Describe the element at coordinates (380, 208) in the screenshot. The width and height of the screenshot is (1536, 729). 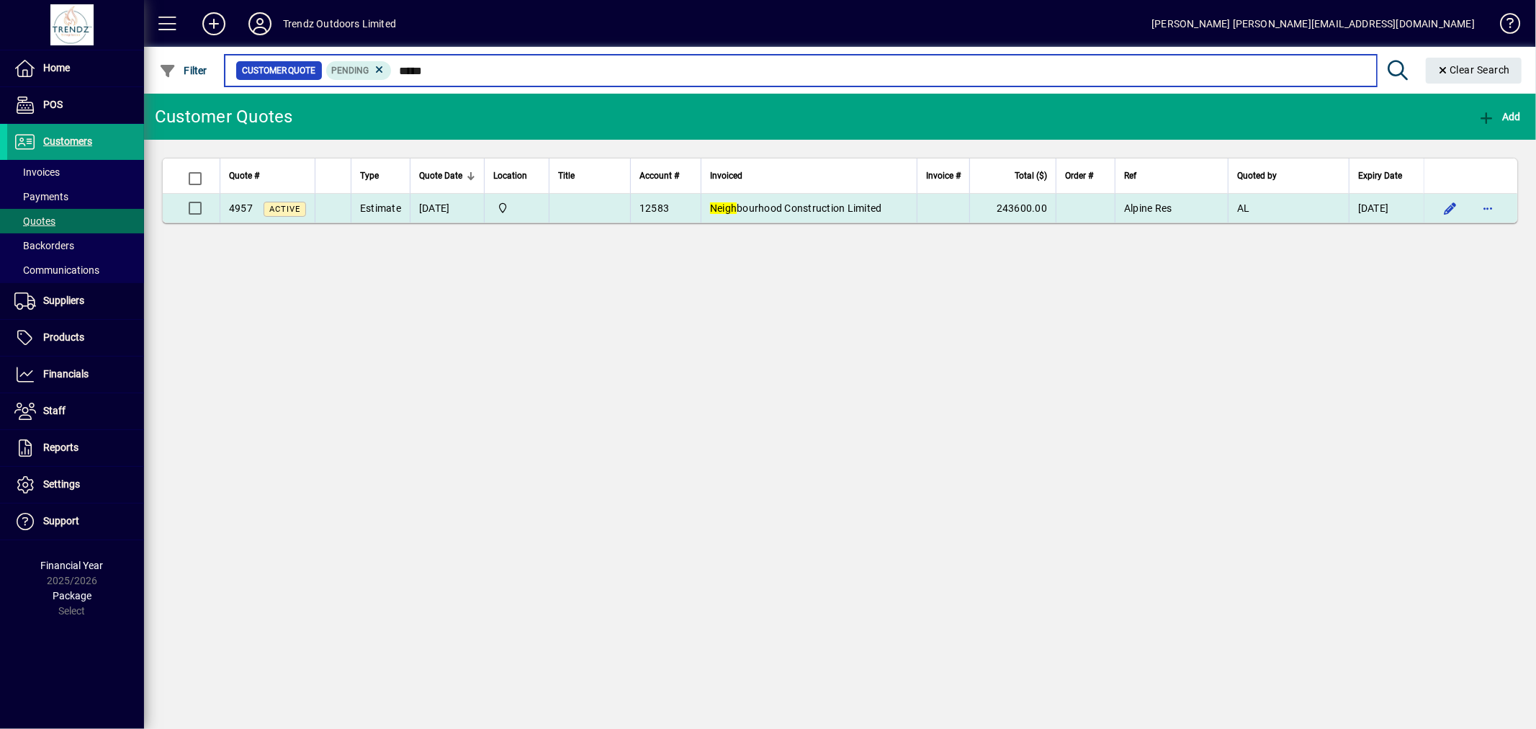
I see `span: Estimate` at that location.